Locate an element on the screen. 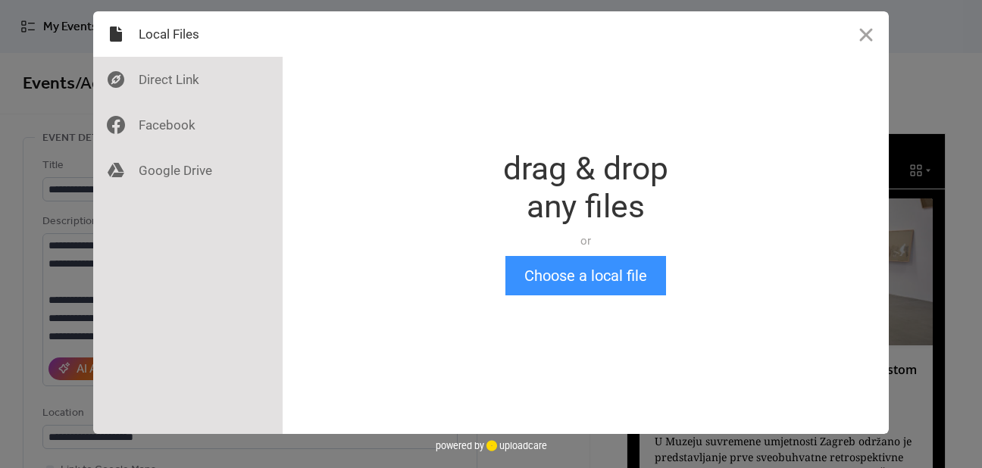 This screenshot has width=982, height=468. a: uploadcare is located at coordinates (515, 446).